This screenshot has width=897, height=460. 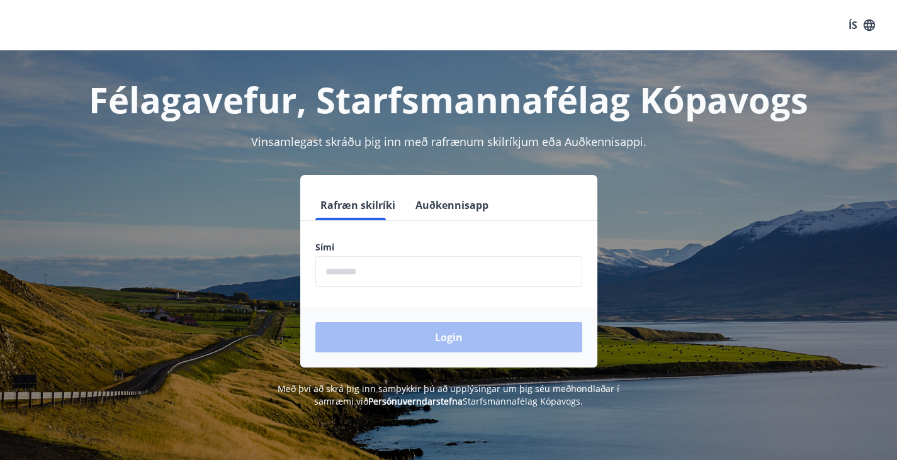 I want to click on button: Rafræn skilríki, so click(x=357, y=205).